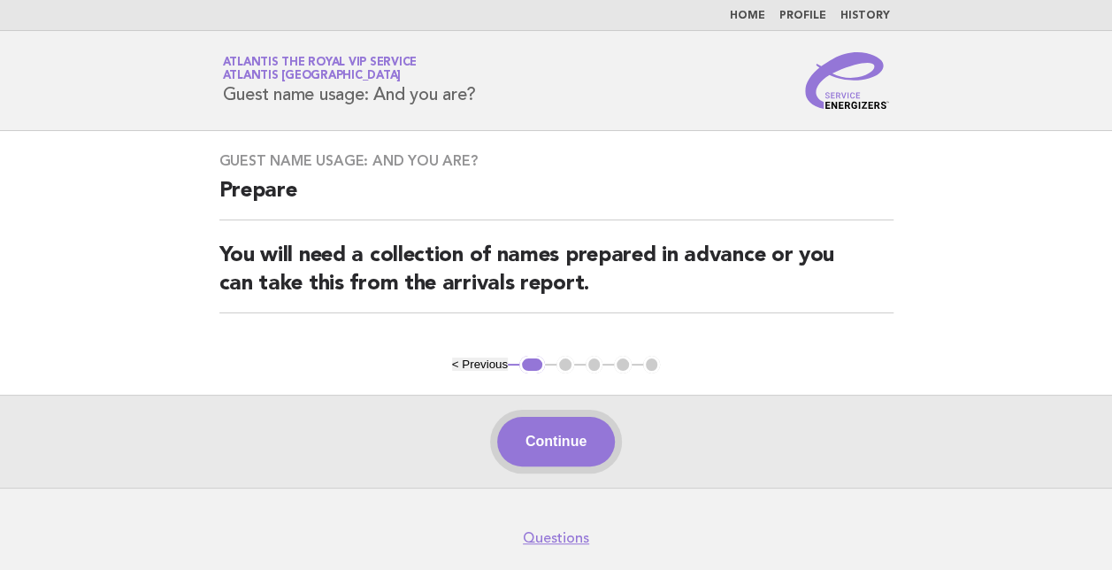 This screenshot has height=570, width=1112. I want to click on img: Service Energizers, so click(847, 81).